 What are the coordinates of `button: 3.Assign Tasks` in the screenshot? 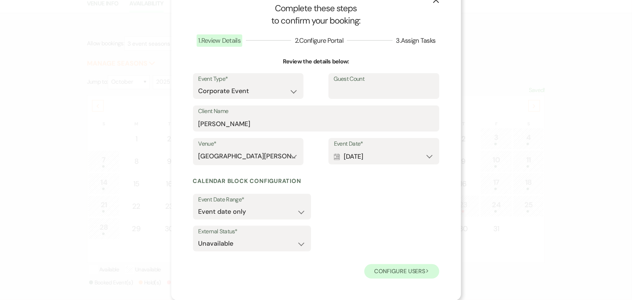 It's located at (416, 41).